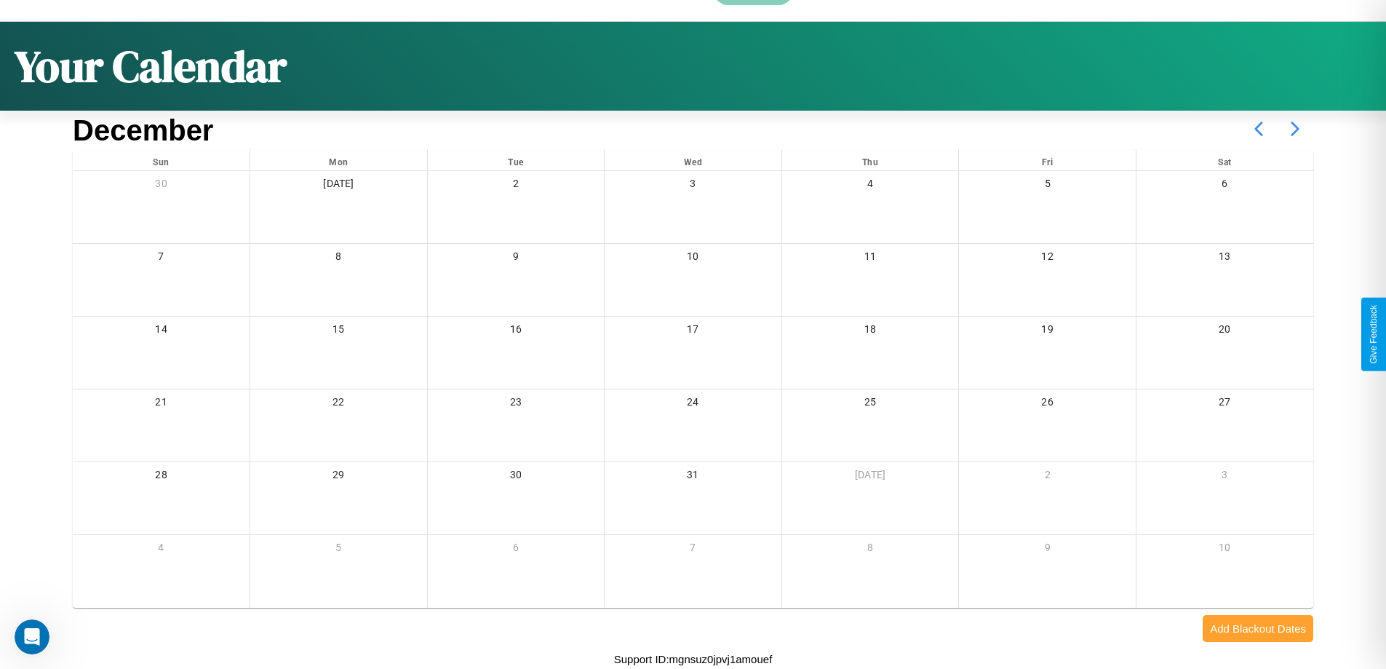 Image resolution: width=1386 pixels, height=669 pixels. I want to click on div: 29, so click(338, 477).